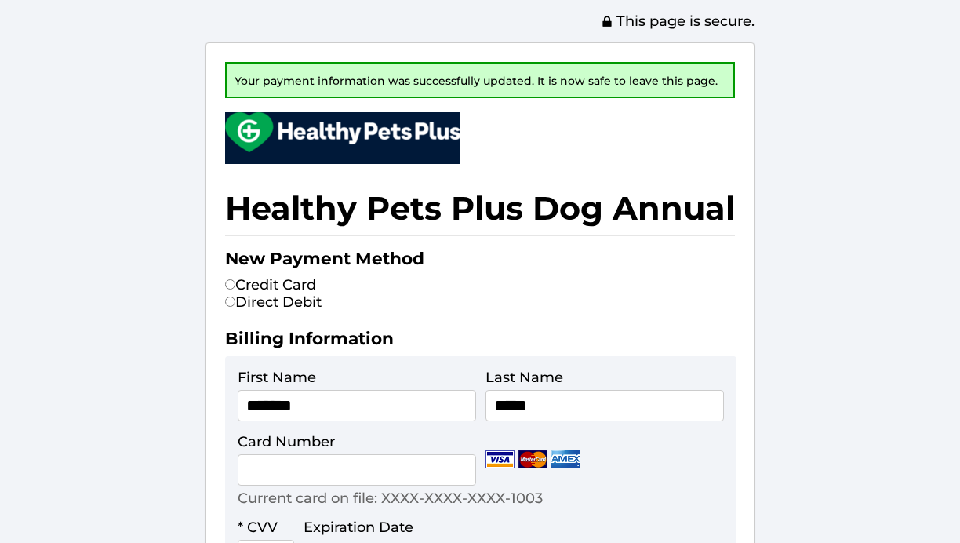  What do you see at coordinates (500, 459) in the screenshot?
I see `img: Visa` at bounding box center [500, 459].